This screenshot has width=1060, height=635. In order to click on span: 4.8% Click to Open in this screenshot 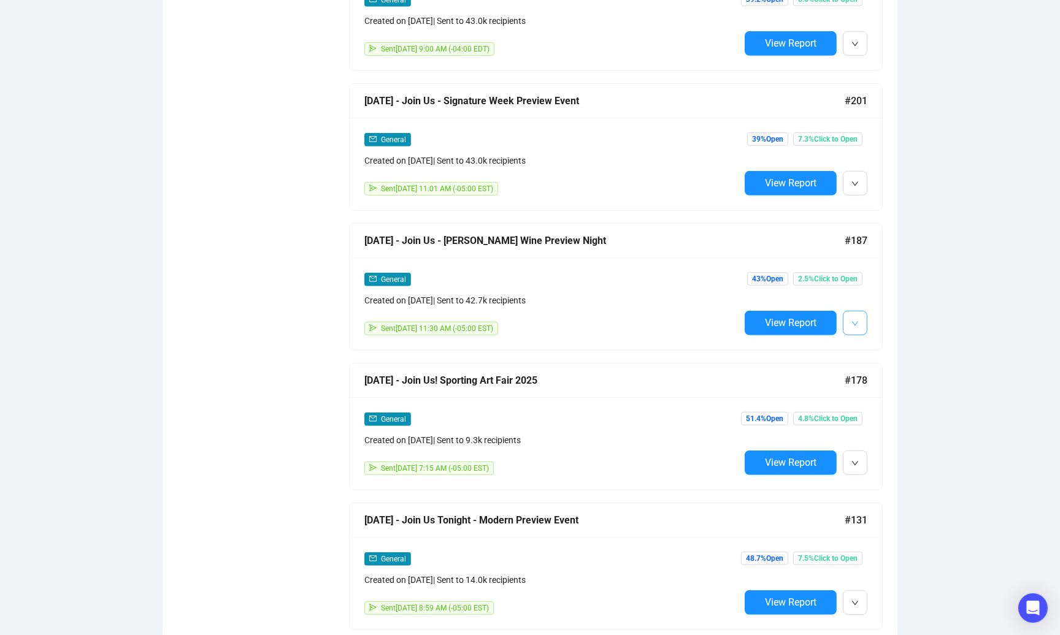, I will do `click(827, 419)`.